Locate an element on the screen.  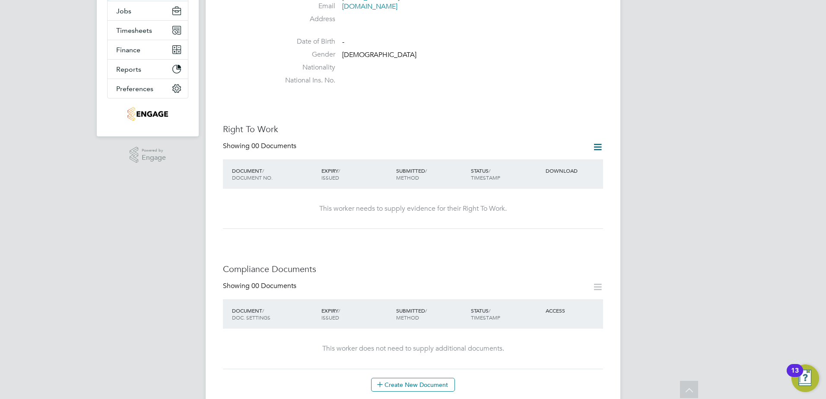
h3: Compliance Documents is located at coordinates (413, 269).